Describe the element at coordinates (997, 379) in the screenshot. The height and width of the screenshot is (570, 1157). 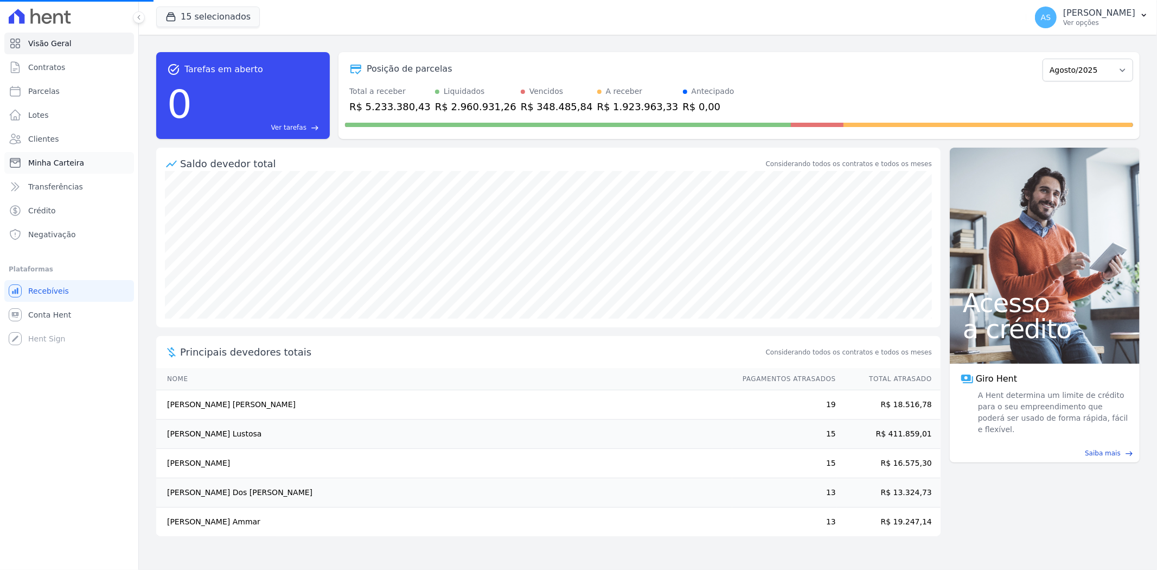
I see `span: Giro Hent` at that location.